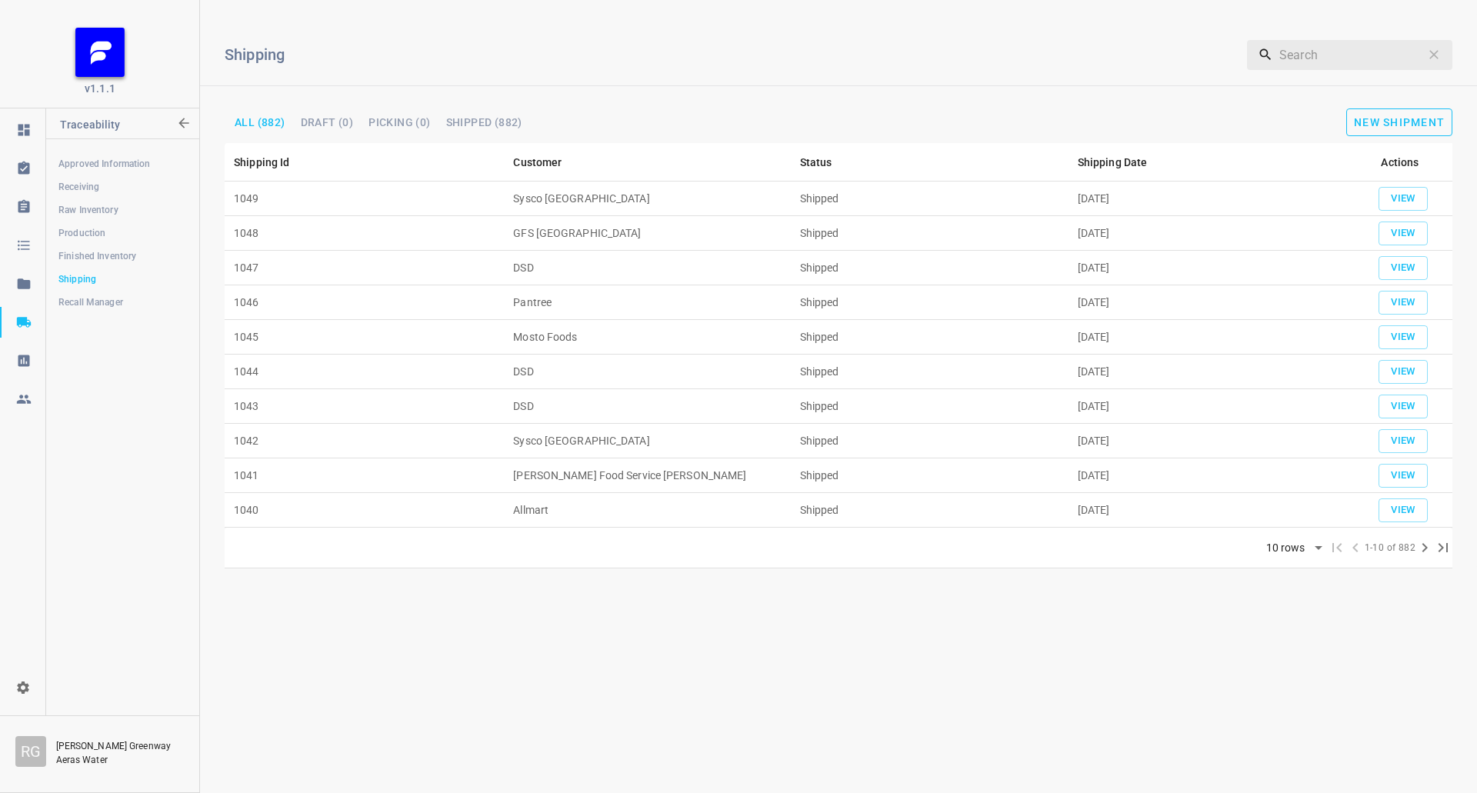 This screenshot has height=793, width=1477. What do you see at coordinates (122, 210) in the screenshot?
I see `a: Raw Inventory` at bounding box center [122, 210].